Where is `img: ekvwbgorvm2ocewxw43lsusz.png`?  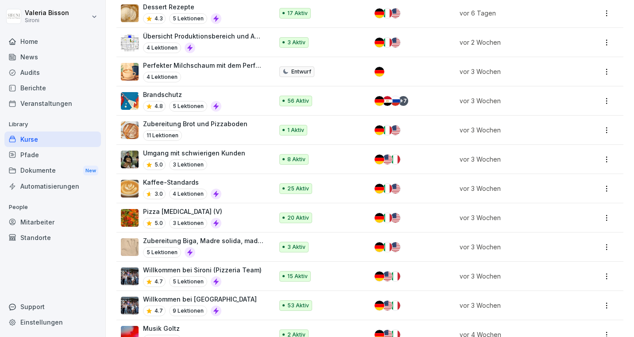 img: ekvwbgorvm2ocewxw43lsusz.png is located at coordinates (130, 247).